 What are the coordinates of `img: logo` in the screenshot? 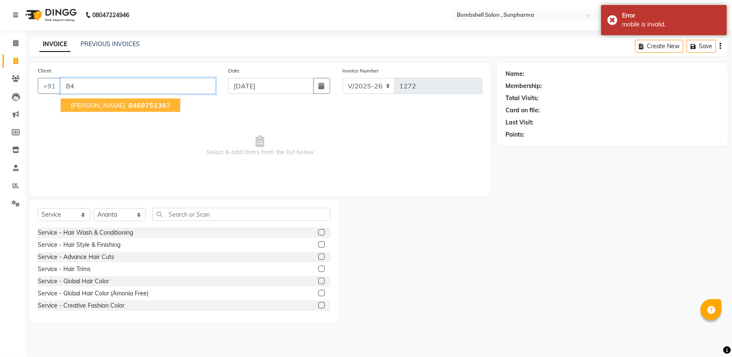 It's located at (50, 15).